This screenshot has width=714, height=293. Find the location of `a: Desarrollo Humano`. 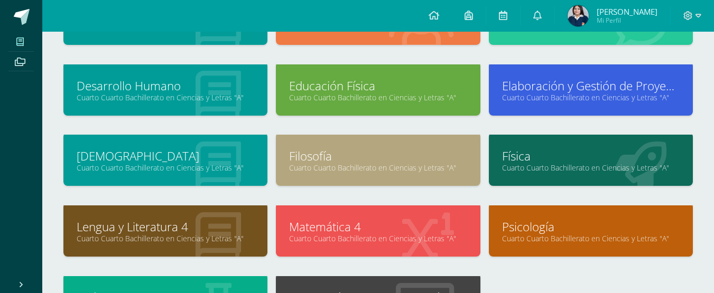

a: Desarrollo Humano is located at coordinates (165, 86).